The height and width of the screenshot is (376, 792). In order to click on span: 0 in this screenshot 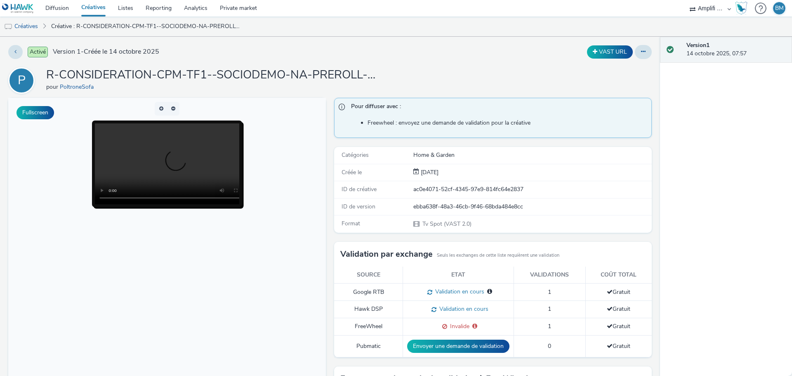, I will do `click(549, 346)`.